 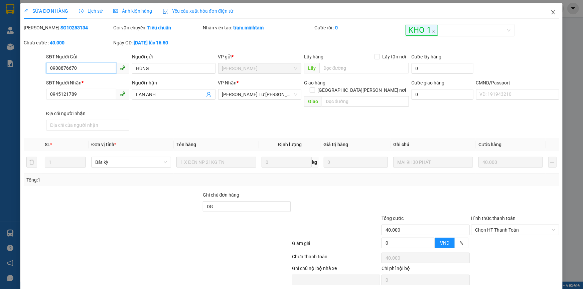 I want to click on span: VND, so click(x=444, y=243).